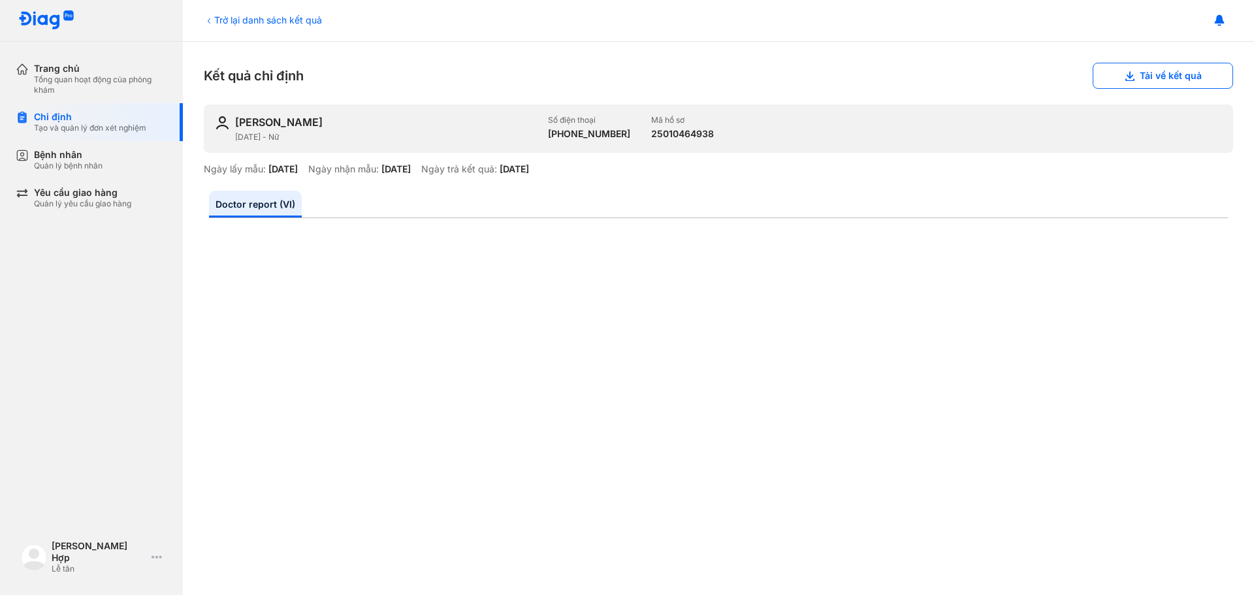  What do you see at coordinates (68, 155) in the screenshot?
I see `div: Bệnh nhân` at bounding box center [68, 155].